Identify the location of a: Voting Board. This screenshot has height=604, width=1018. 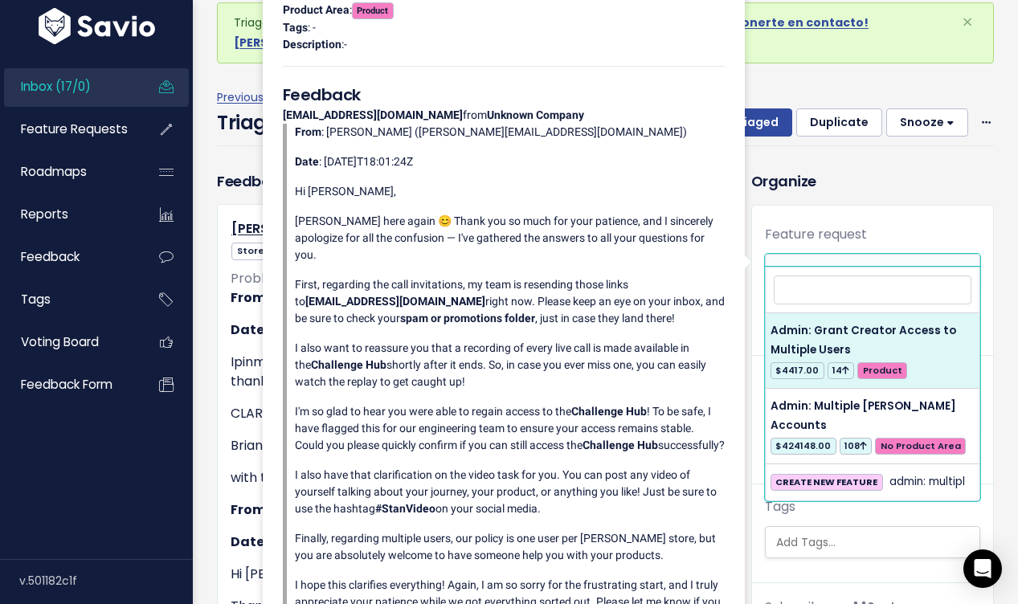
(68, 342).